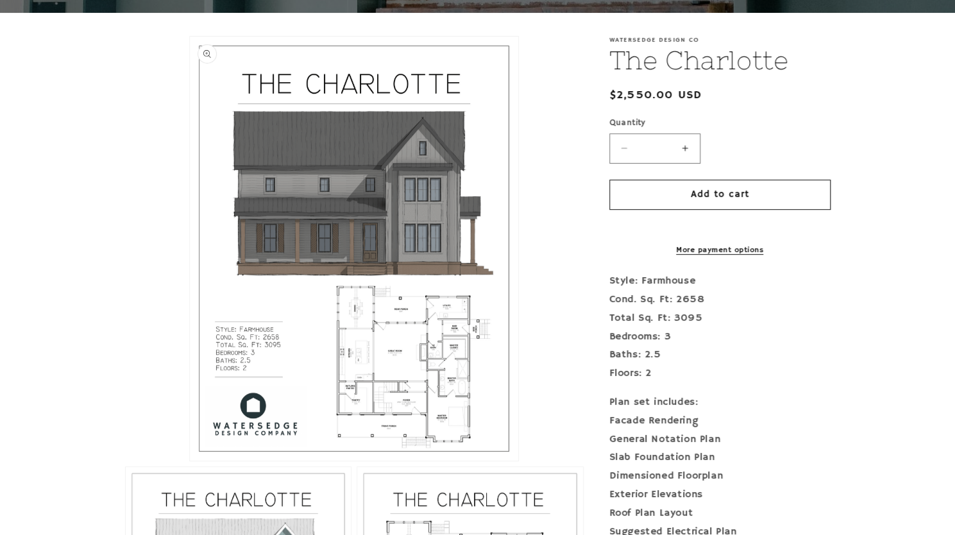 The width and height of the screenshot is (955, 535). I want to click on div: Dimensioned Floorplan, so click(719, 476).